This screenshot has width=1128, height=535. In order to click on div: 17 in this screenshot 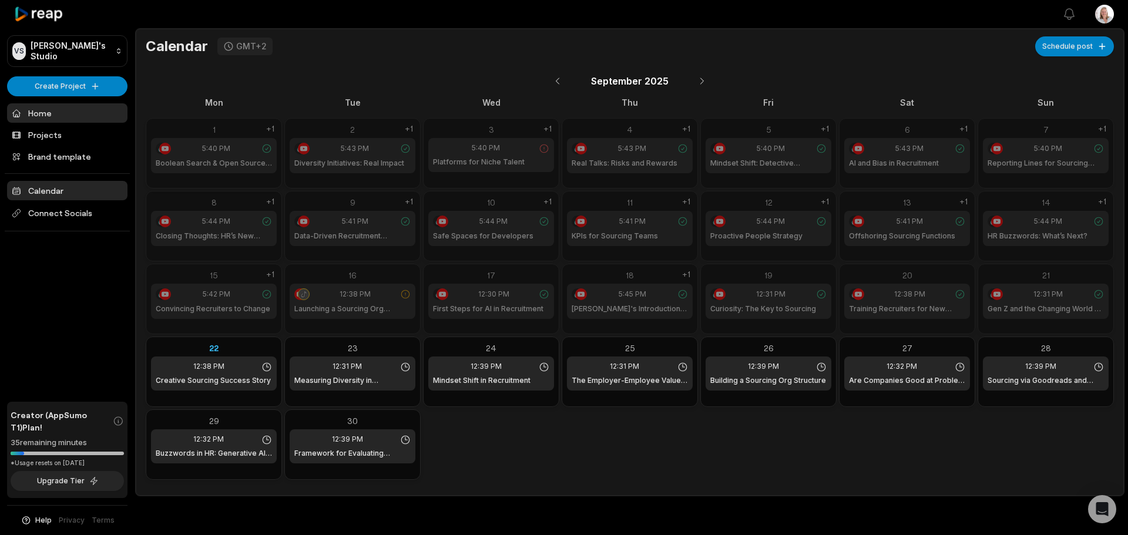, I will do `click(491, 275)`.